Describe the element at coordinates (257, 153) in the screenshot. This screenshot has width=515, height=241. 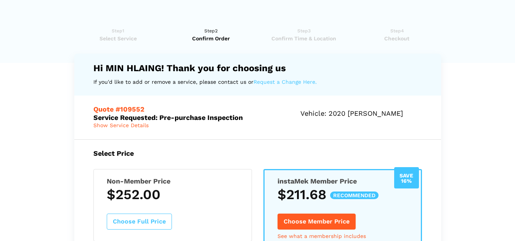
I see `h5: Select Price` at that location.